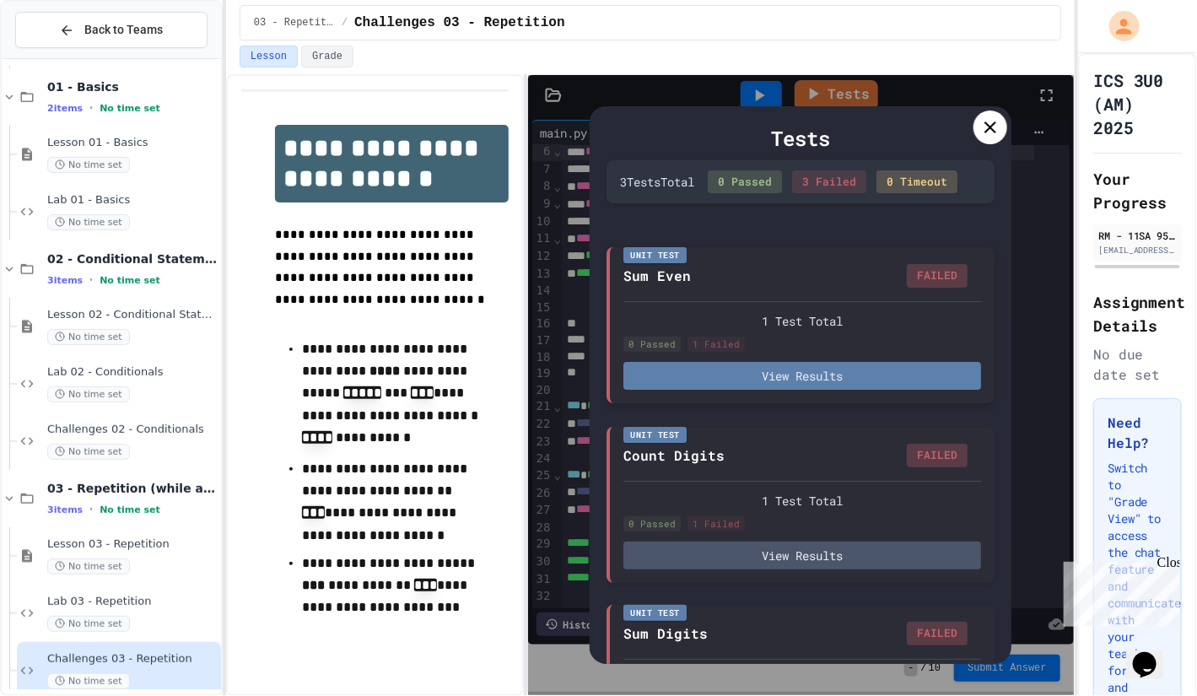  What do you see at coordinates (1137, 191) in the screenshot?
I see `h2: Your Progress` at bounding box center [1137, 191].